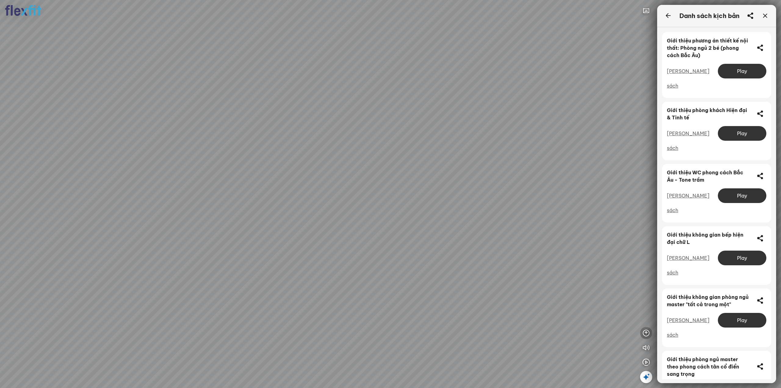  I want to click on div: Giới thiệu không gian phòng ngủ master "tất cả trong một", so click(708, 300).